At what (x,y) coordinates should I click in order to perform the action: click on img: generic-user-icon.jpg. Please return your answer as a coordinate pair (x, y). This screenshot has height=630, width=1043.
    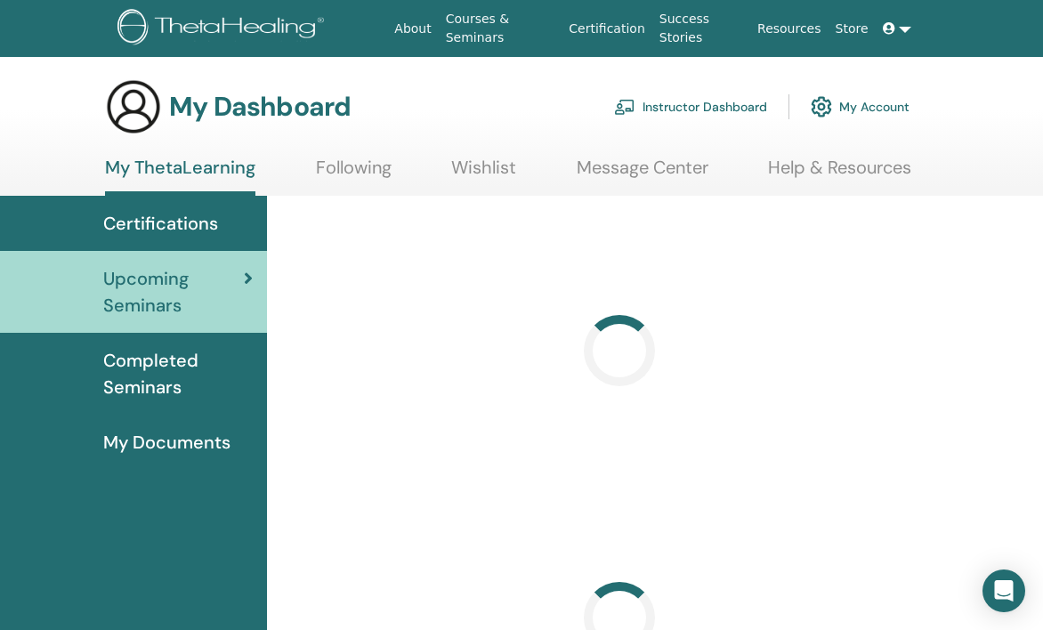
    Looking at the image, I should click on (133, 107).